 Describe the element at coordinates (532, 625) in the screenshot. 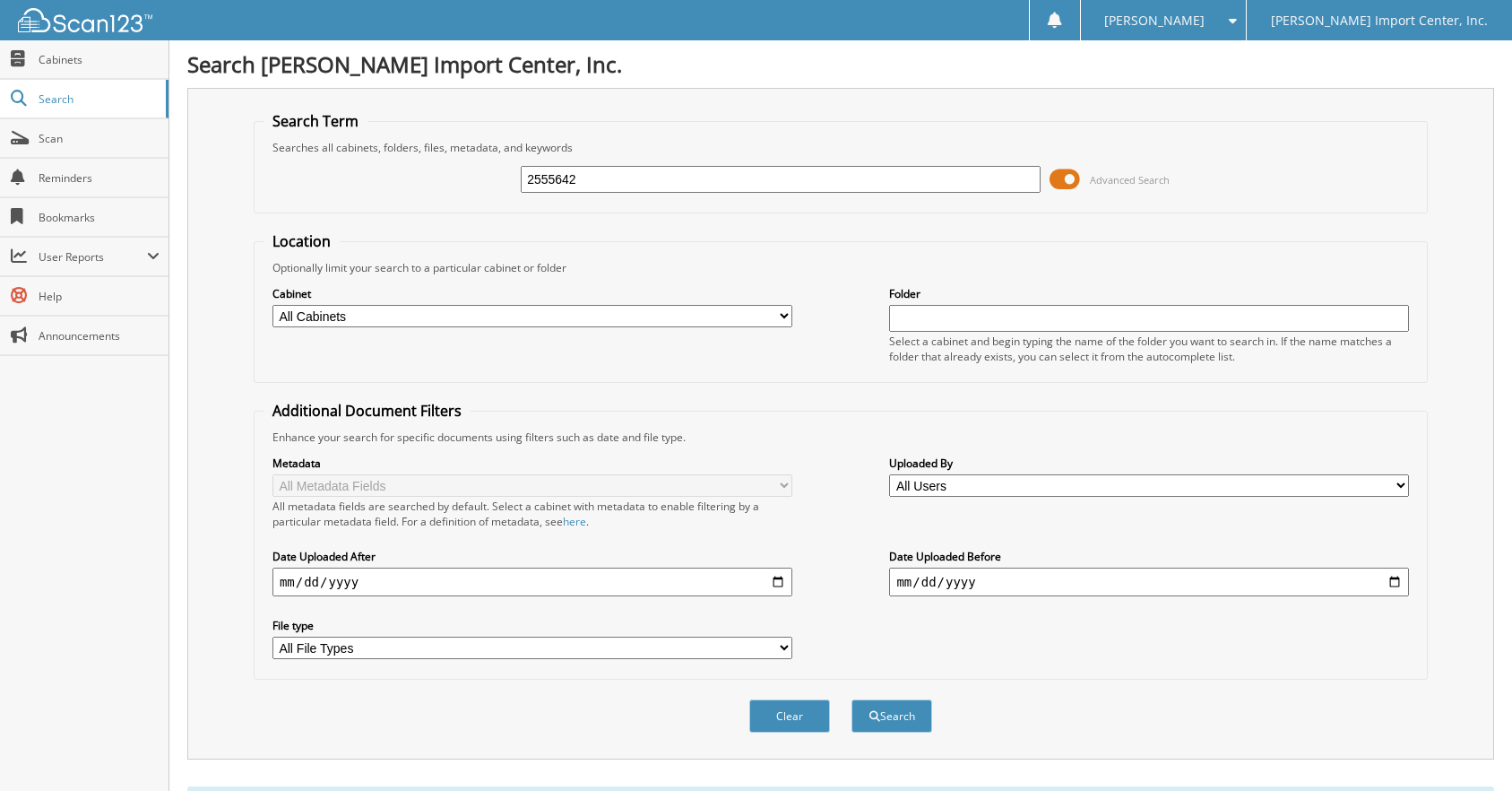

I see `label: File type` at that location.